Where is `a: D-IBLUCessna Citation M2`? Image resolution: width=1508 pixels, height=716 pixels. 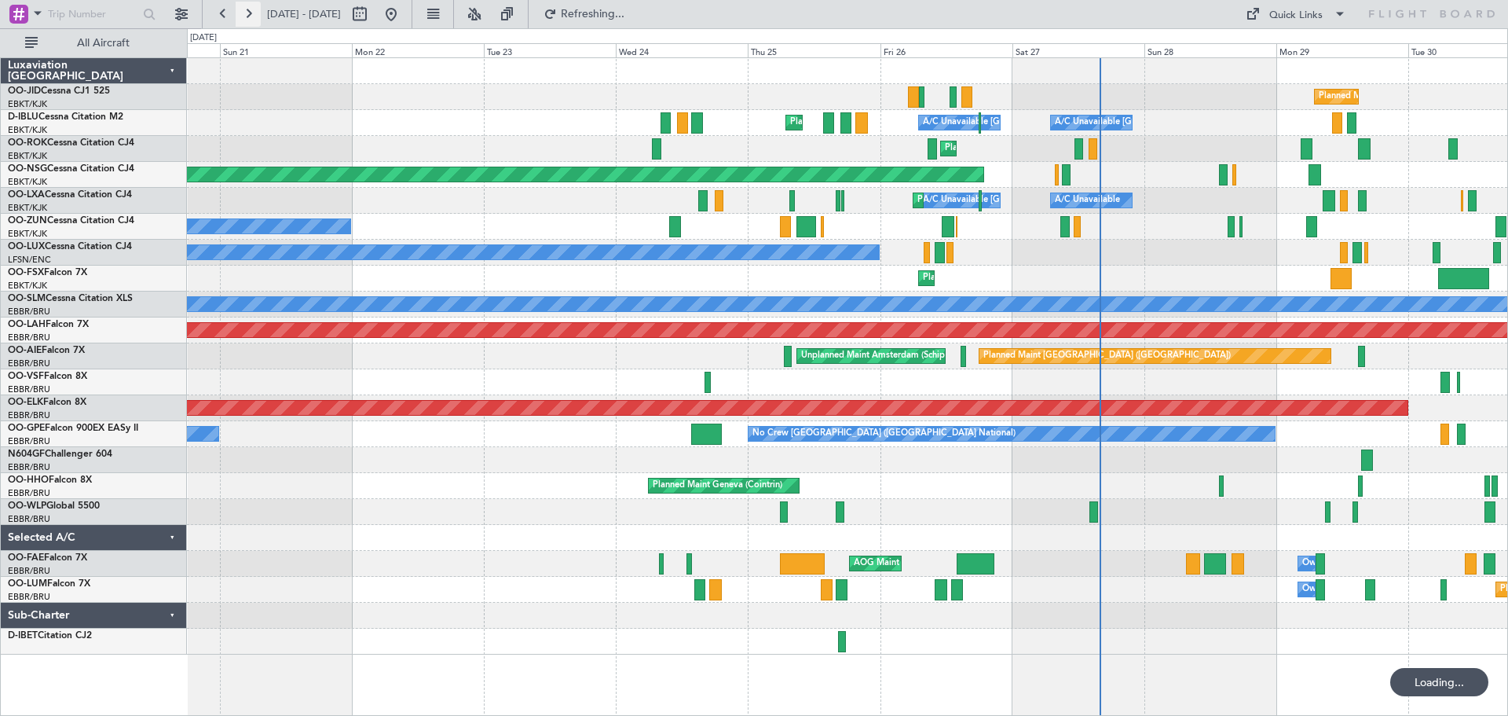
a: D-IBLUCessna Citation M2 is located at coordinates (65, 117).